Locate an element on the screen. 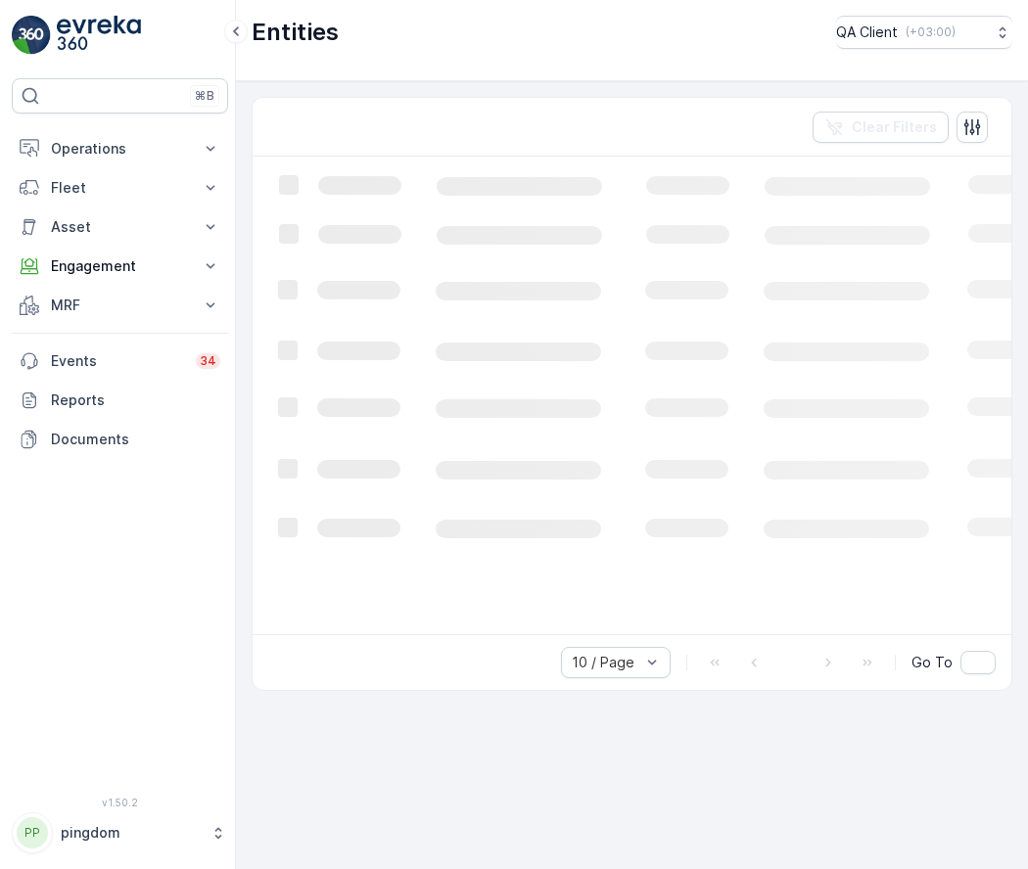 This screenshot has width=1028, height=869. img: logo_light-DOdMpM7g.png is located at coordinates (99, 35).